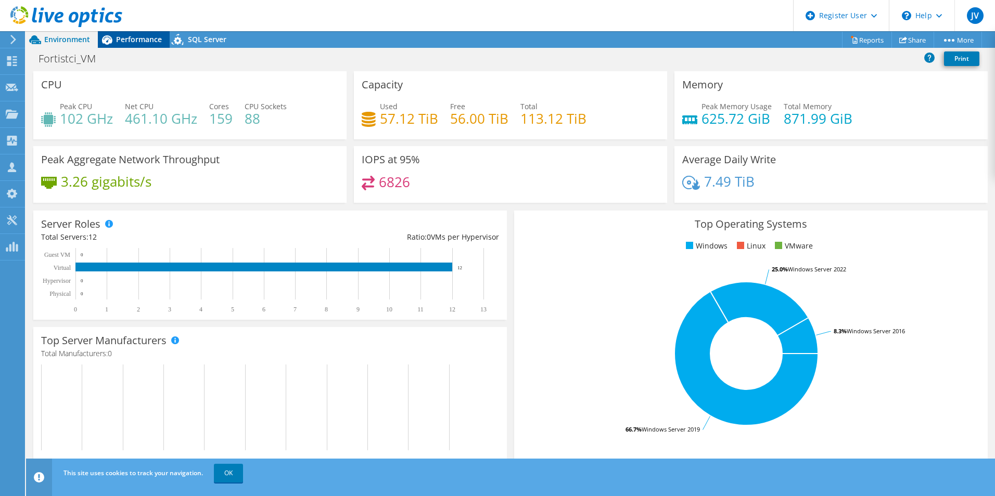  What do you see at coordinates (221, 119) in the screenshot?
I see `h4: 159` at bounding box center [221, 119].